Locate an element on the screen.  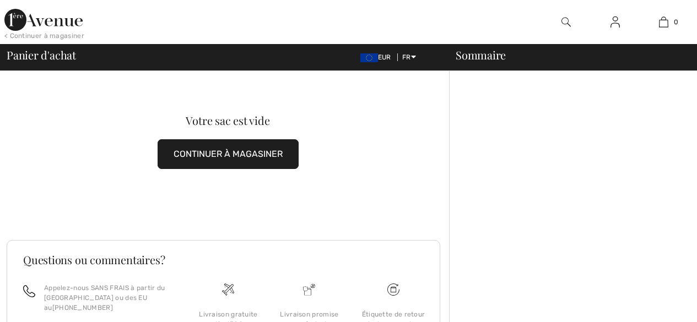
img: Mes infos is located at coordinates (615, 22).